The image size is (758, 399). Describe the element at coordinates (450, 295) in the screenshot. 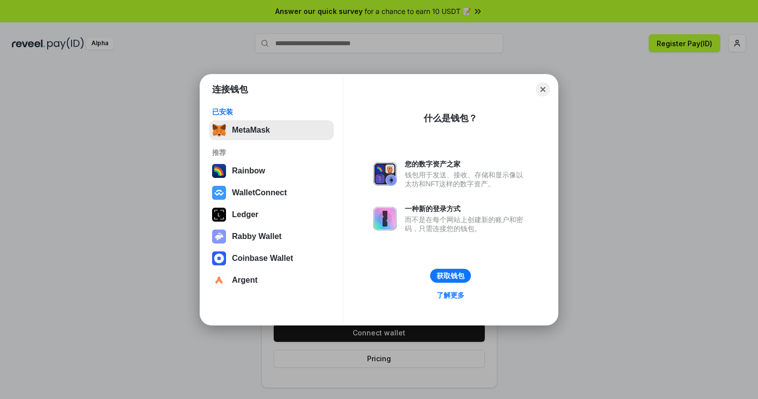

I see `a: 了解更多` at that location.